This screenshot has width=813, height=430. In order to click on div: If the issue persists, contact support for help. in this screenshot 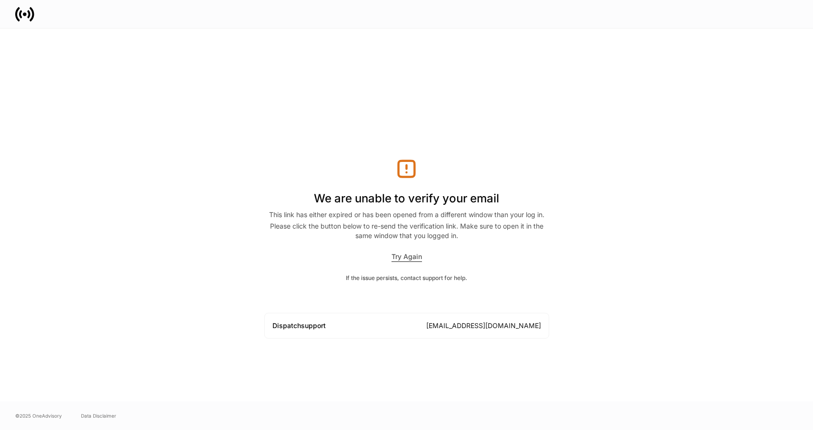, I will do `click(407, 278)`.